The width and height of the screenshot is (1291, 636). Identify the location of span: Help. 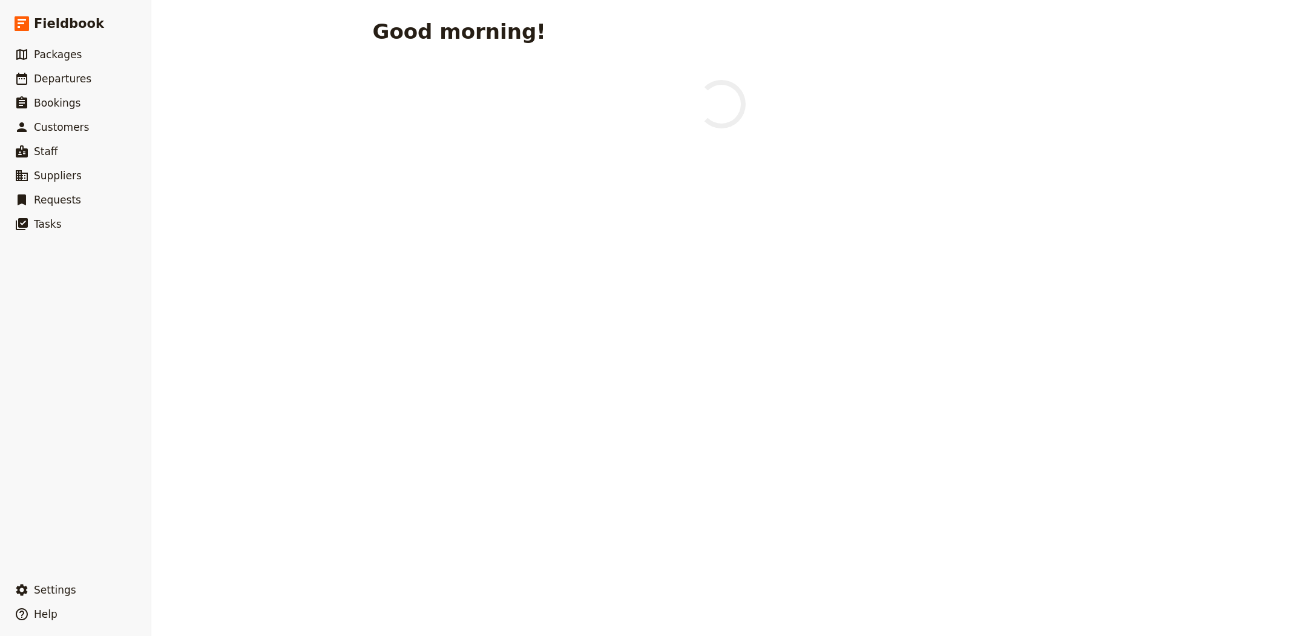
(45, 614).